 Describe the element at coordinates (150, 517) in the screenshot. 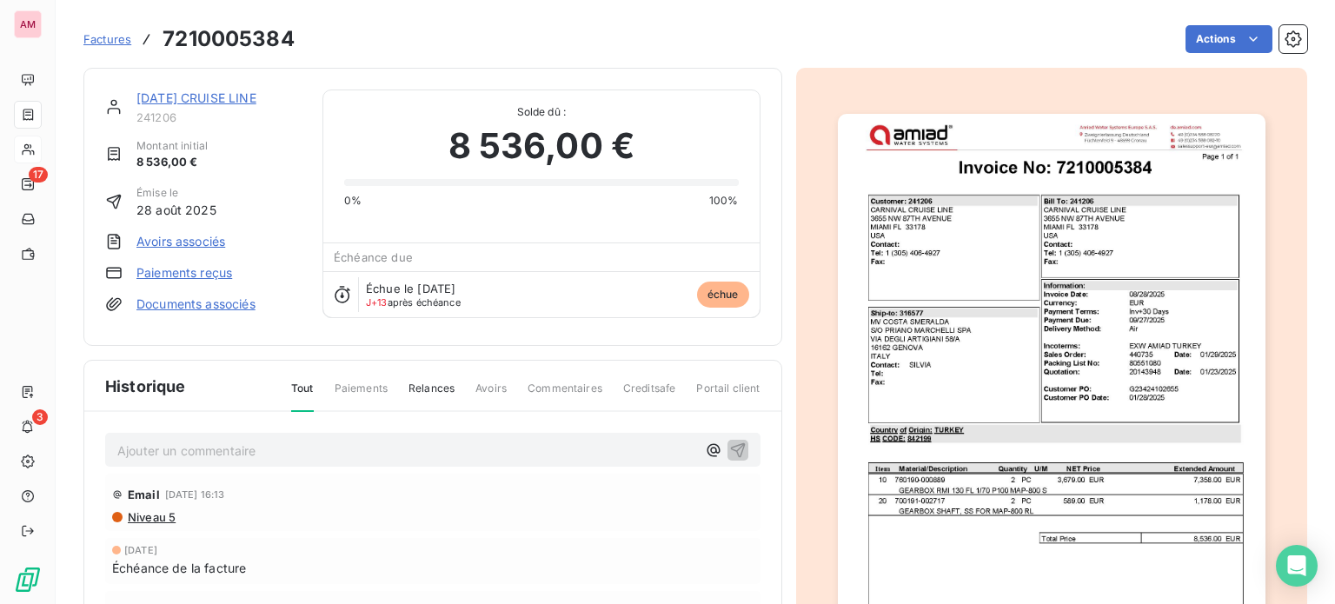

I see `span: Niveau 5` at that location.